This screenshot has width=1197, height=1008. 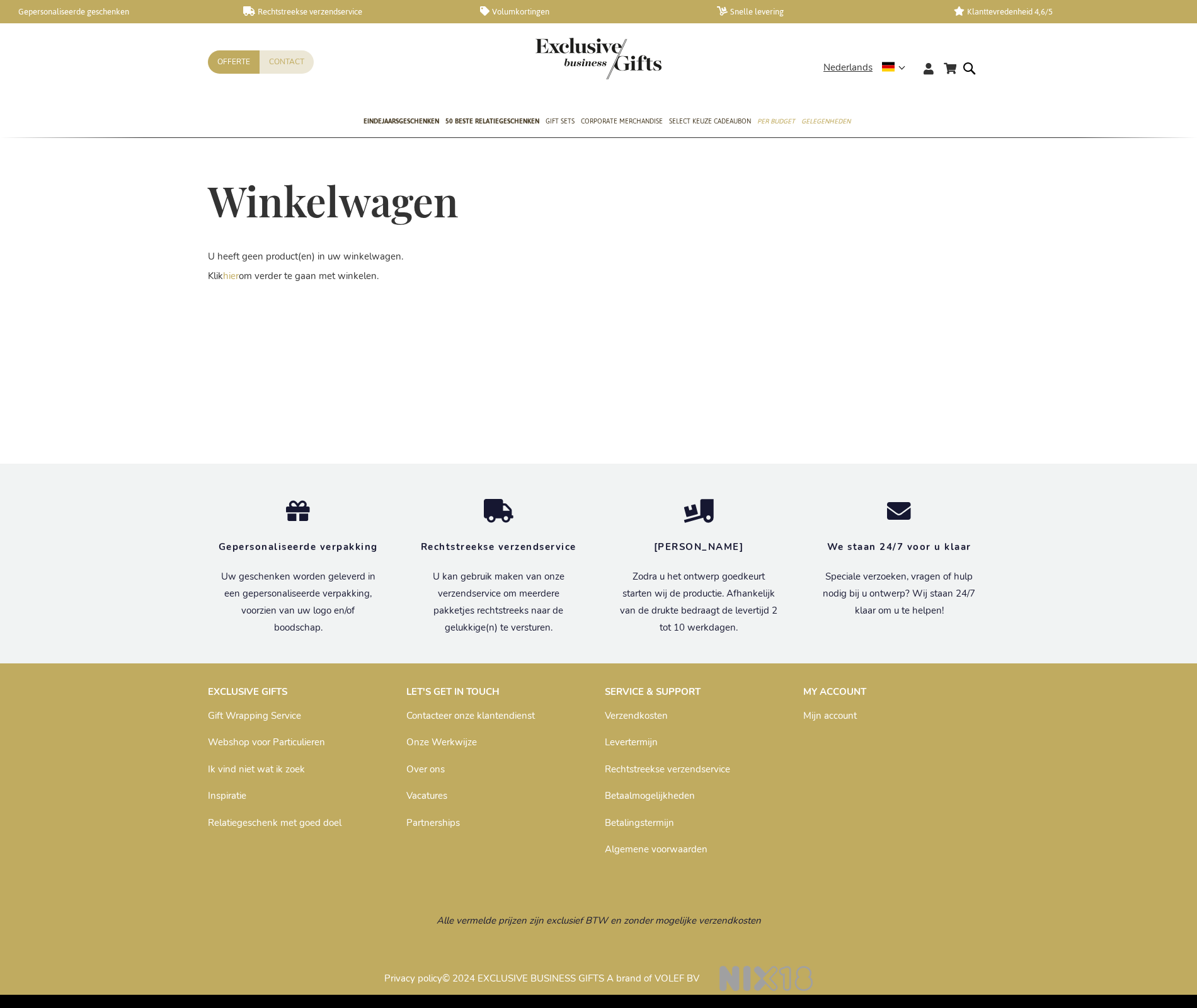 I want to click on strong: SERVICE & SUPPORT, so click(x=653, y=691).